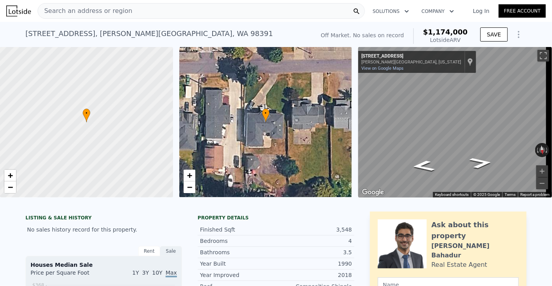  Describe the element at coordinates (481, 163) in the screenshot. I see `path: Go West, 70th St E` at that location.